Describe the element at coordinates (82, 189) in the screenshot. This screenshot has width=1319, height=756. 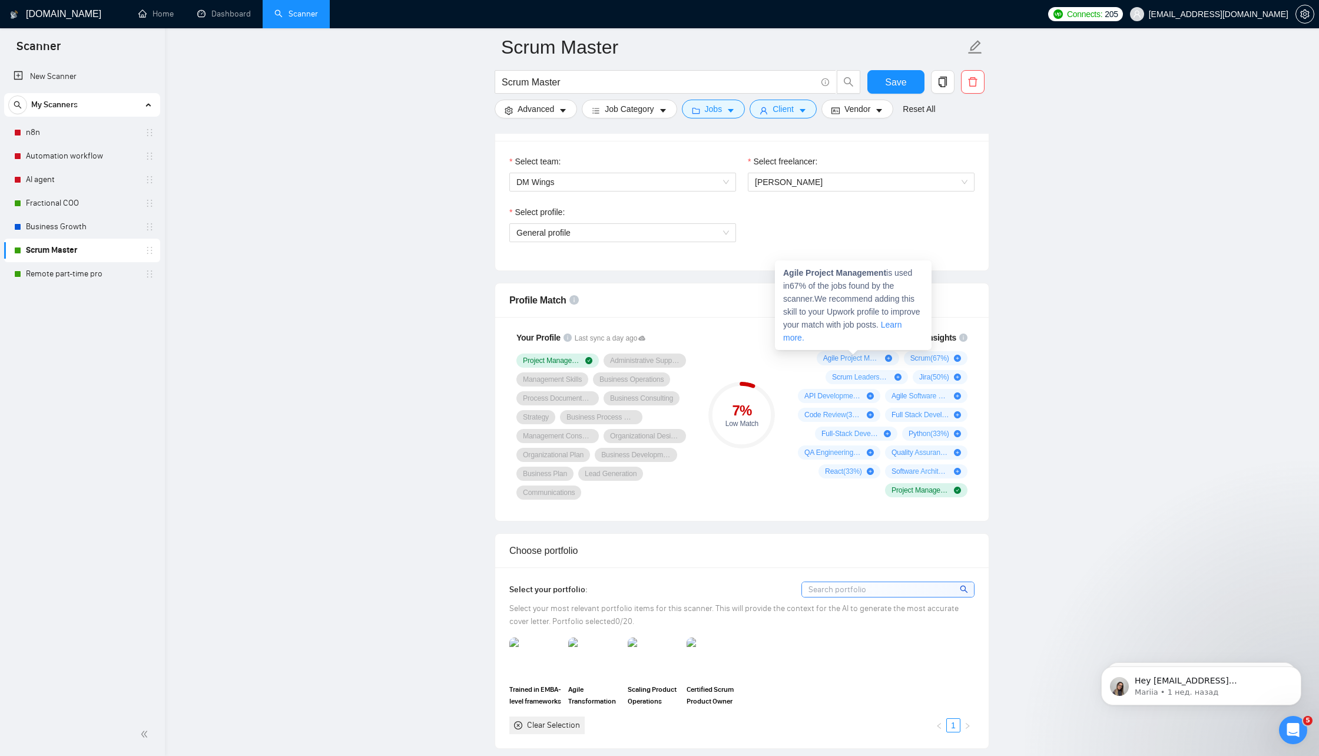
I see `li: My Scanners` at that location.